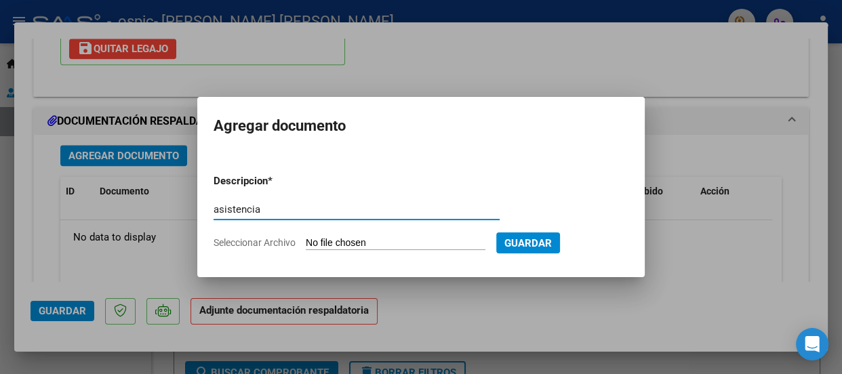  What do you see at coordinates (528, 243) in the screenshot?
I see `span: Guardar` at bounding box center [528, 243].